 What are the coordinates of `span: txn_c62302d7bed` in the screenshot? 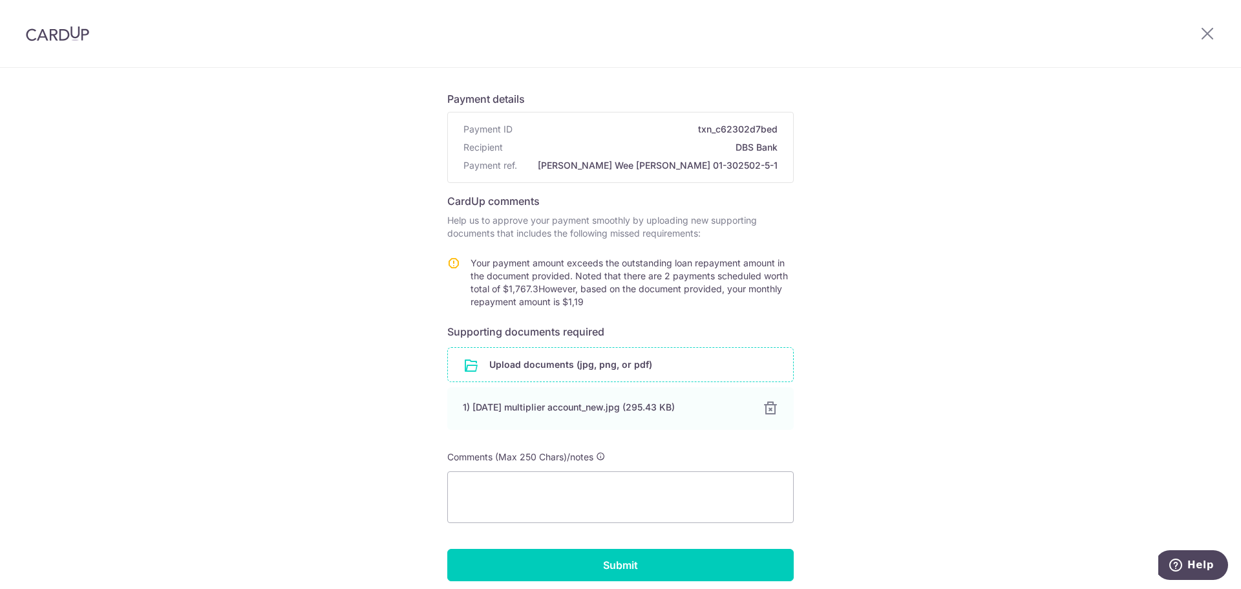 It's located at (648, 129).